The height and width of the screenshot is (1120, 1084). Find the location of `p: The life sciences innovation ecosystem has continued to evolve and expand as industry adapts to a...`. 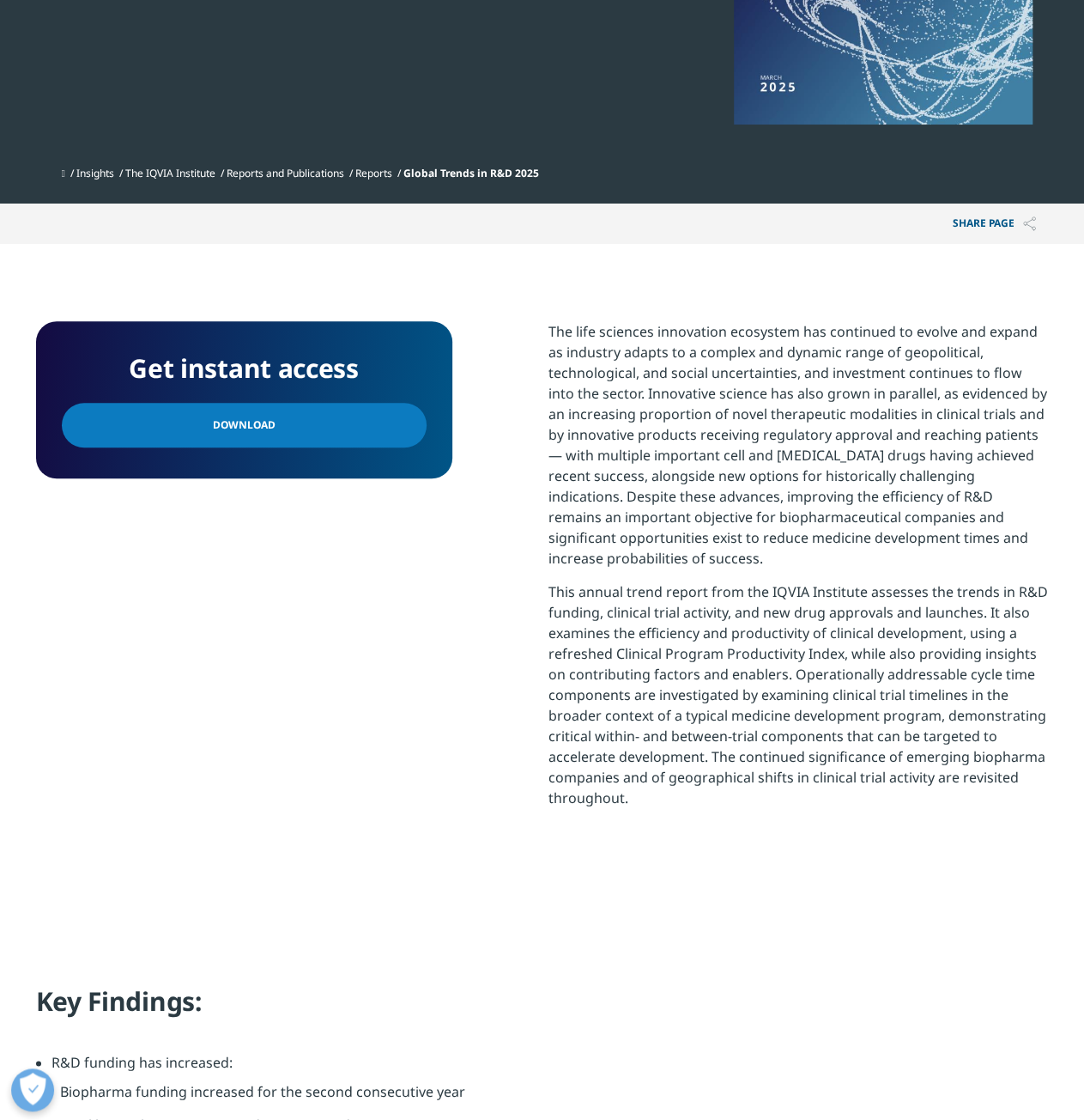

p: The life sciences innovation ecosystem has continued to evolve and expand as industry adapts to a... is located at coordinates (799, 451).